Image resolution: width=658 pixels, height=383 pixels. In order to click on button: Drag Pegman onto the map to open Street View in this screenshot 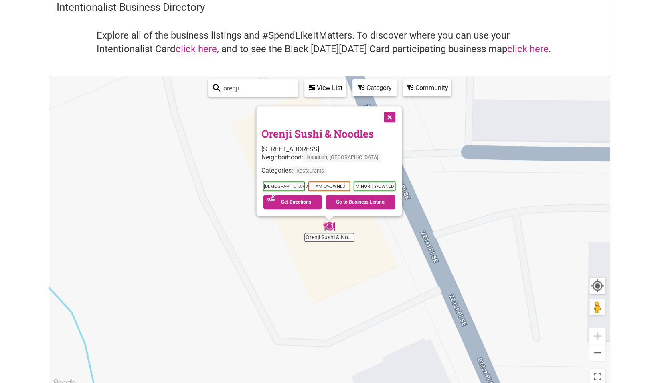, I will do `click(598, 307)`.